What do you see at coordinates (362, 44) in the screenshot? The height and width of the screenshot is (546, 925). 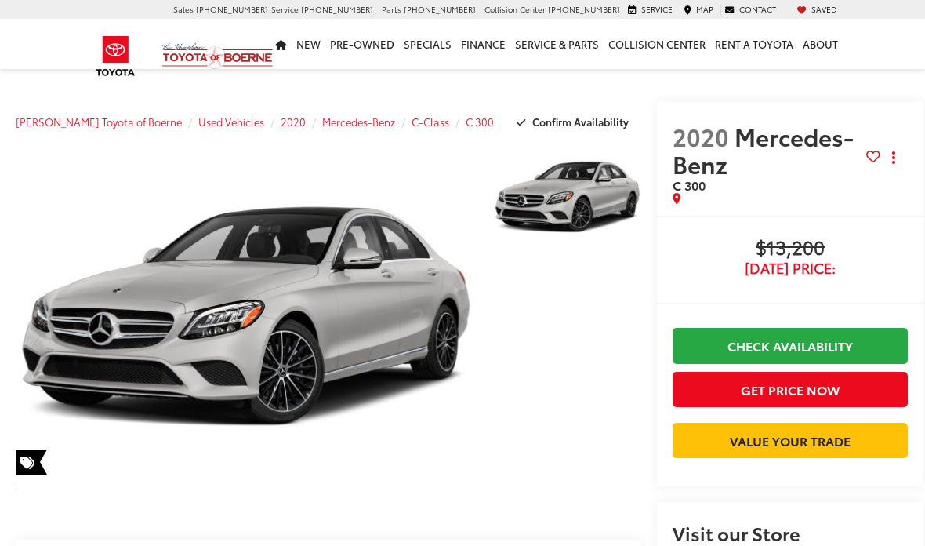 I see `a: Pre-Owned` at bounding box center [362, 44].